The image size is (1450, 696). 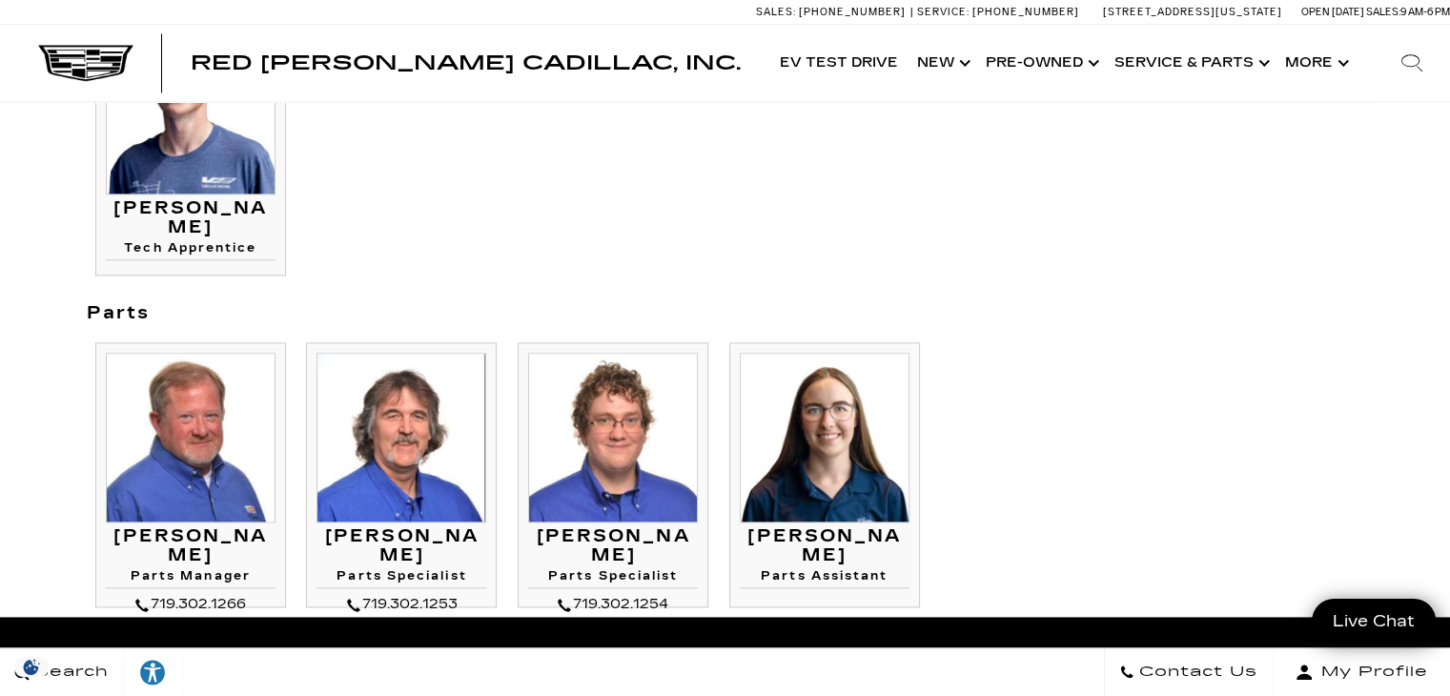 I want to click on span: My Profile, so click(x=1371, y=672).